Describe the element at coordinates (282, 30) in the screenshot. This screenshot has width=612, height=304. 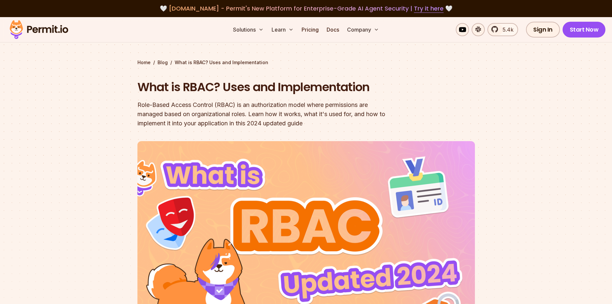
I see `button: Learn` at that location.